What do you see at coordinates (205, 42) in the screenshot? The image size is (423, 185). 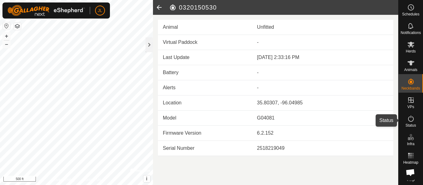 I see `td: Virtual Paddock` at bounding box center [205, 42].